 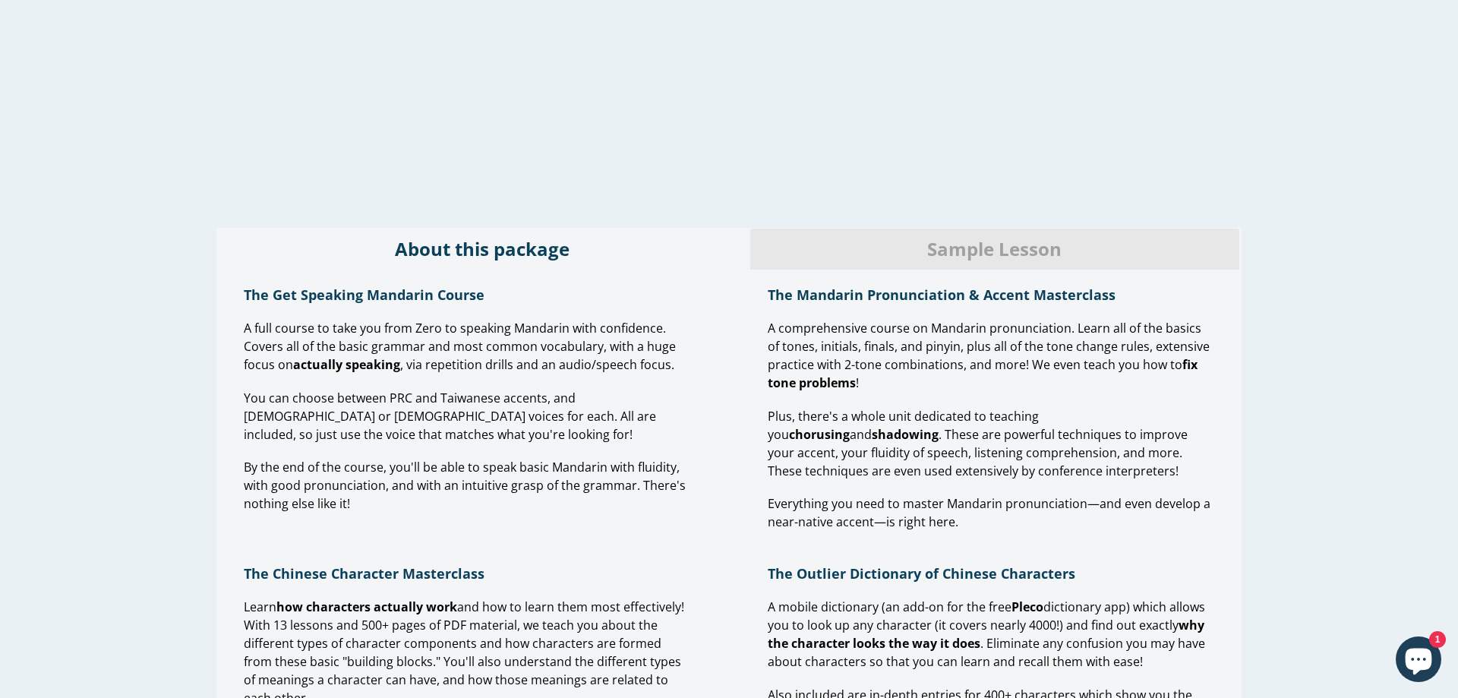 What do you see at coordinates (991, 295) in the screenshot?
I see `h1: The Mandarin Pronunciation & Accent Masterclass` at bounding box center [991, 295].